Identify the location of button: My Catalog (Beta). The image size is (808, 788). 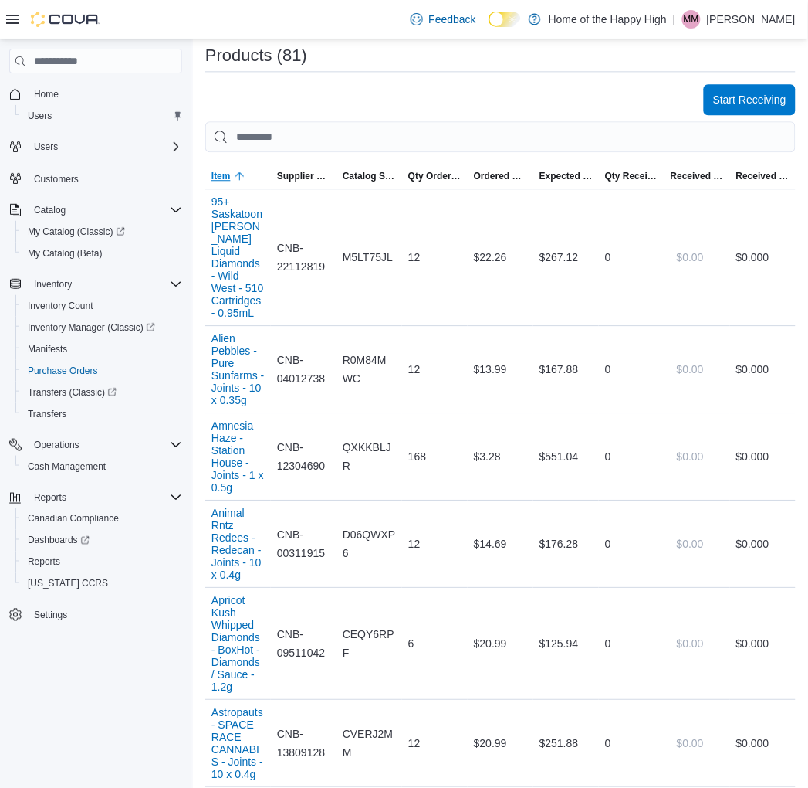
(102, 253).